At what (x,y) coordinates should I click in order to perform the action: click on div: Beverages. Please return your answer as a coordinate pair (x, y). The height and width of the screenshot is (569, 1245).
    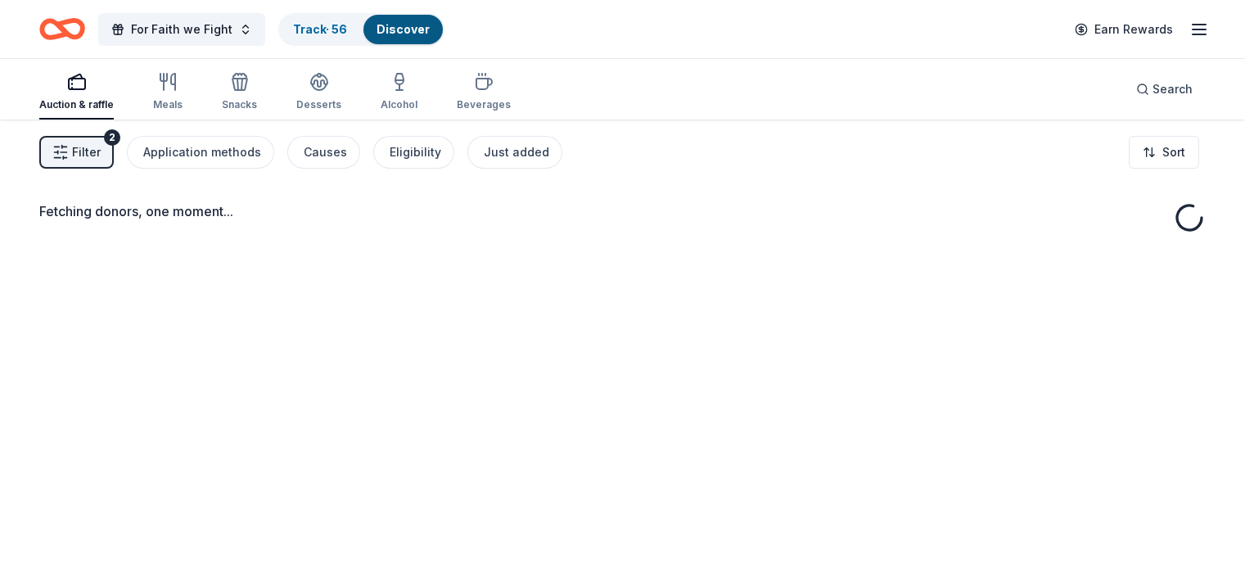
    Looking at the image, I should click on (484, 105).